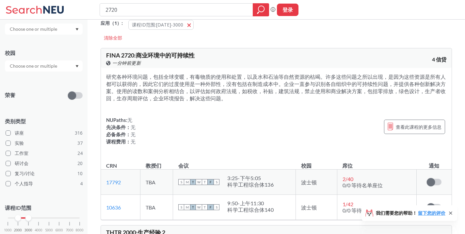 The height and width of the screenshot is (234, 465). Describe the element at coordinates (432, 213) in the screenshot. I see `a: 留下您的评价` at that location.